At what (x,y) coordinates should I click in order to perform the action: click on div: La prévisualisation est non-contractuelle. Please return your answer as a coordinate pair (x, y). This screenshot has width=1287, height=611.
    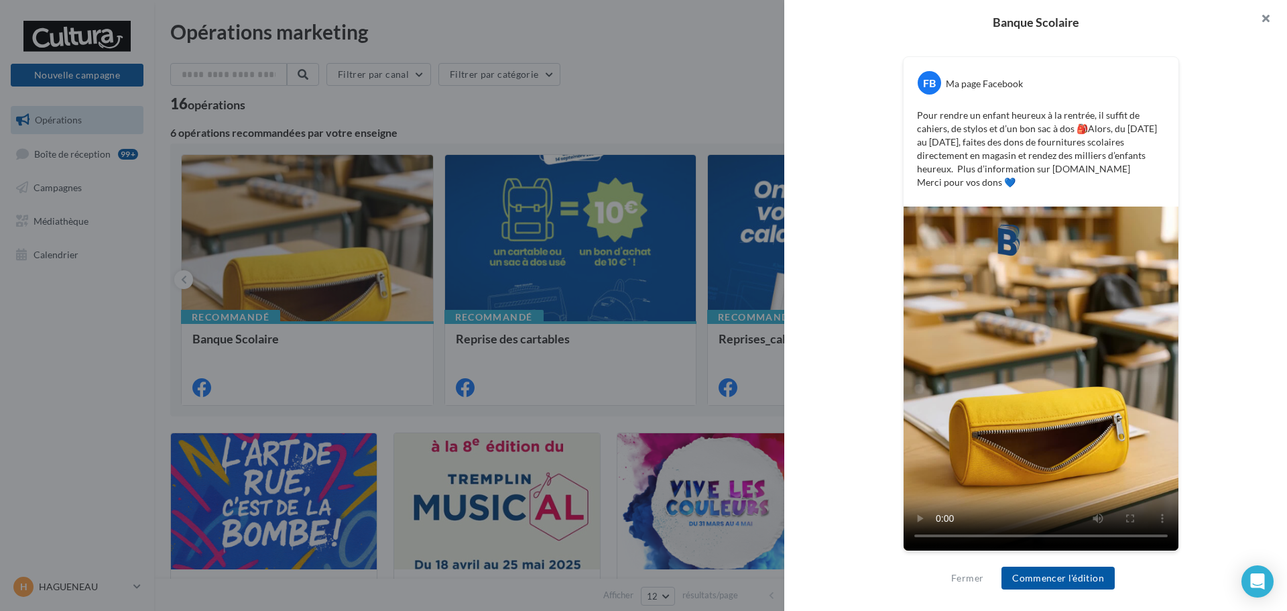
    Looking at the image, I should click on (1041, 560).